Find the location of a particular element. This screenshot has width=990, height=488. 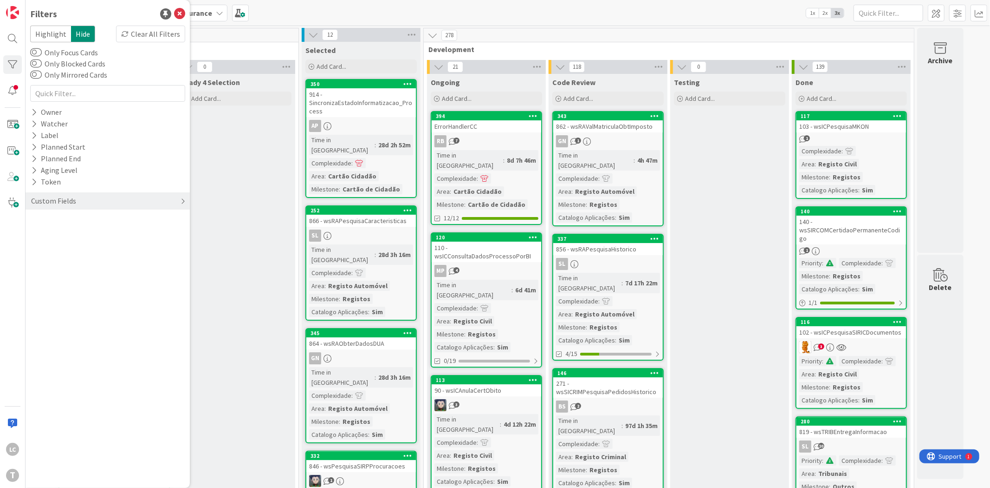

img: LS is located at coordinates (315, 481).